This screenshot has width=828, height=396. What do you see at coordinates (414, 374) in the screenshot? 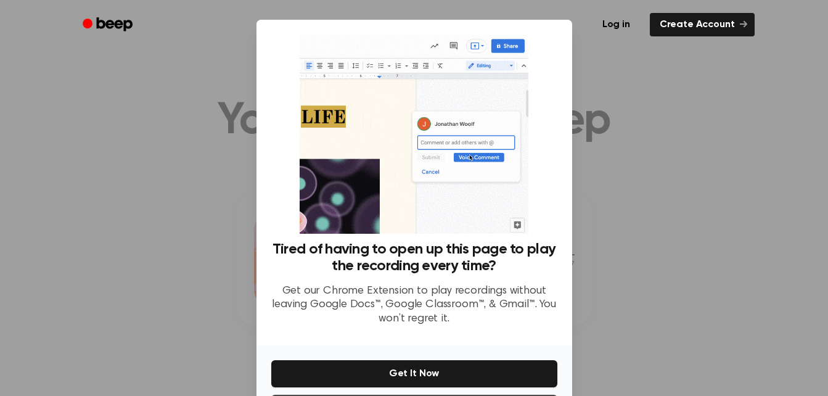
I see `button: Get It Now` at bounding box center [414, 374].